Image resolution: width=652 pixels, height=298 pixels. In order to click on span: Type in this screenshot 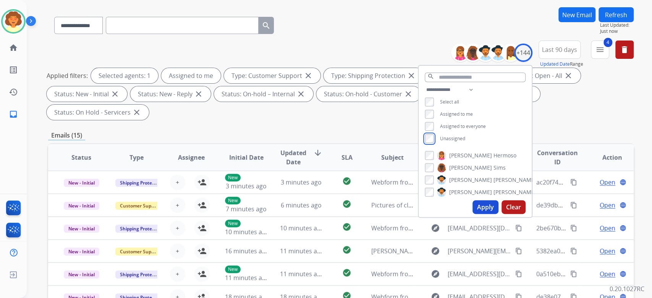, I will do `click(136, 157)`.